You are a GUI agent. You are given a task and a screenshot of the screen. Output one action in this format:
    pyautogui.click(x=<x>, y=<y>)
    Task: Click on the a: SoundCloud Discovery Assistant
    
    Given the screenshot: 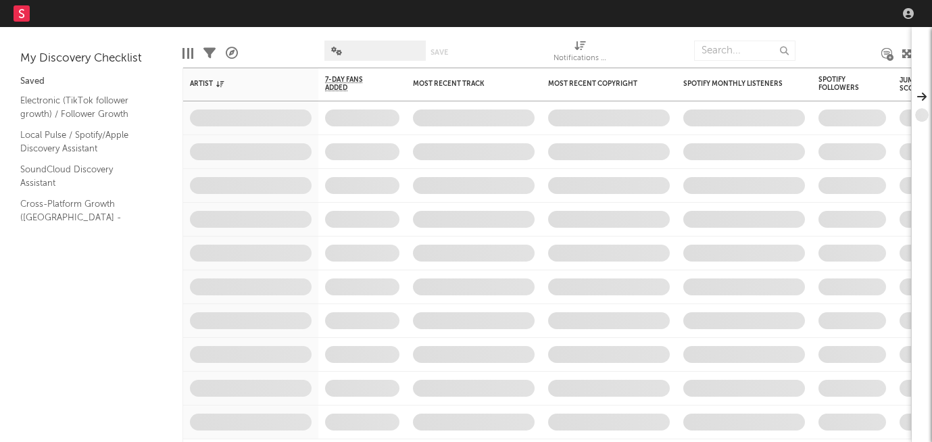 What is the action you would take?
    pyautogui.click(x=84, y=176)
    